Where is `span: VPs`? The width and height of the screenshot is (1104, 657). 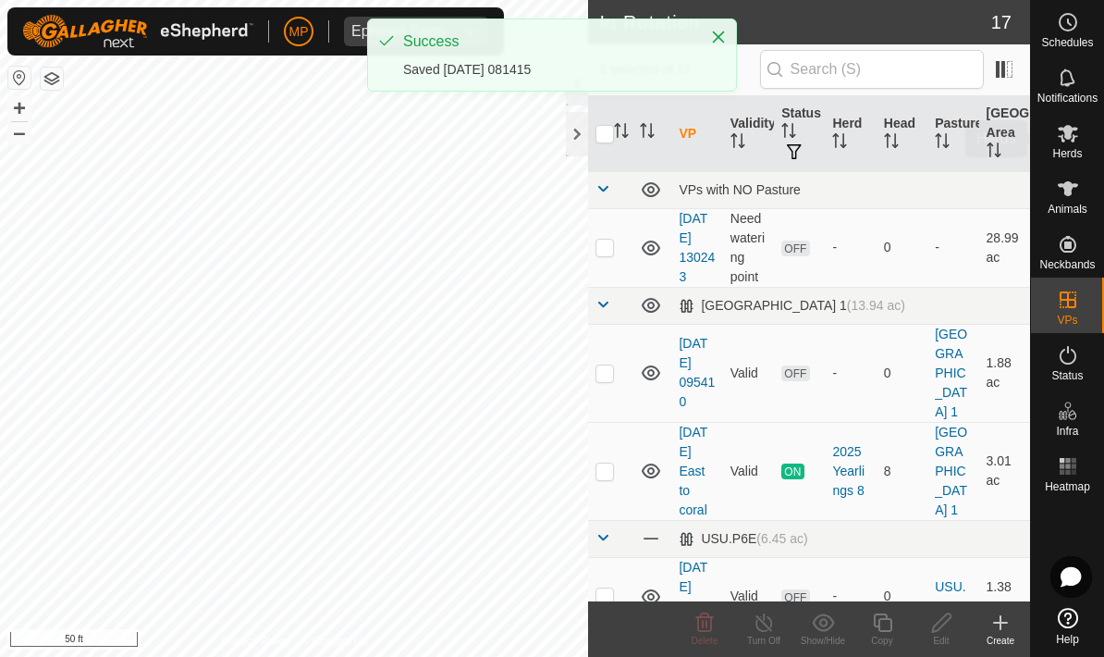
span: VPs is located at coordinates (1067, 320).